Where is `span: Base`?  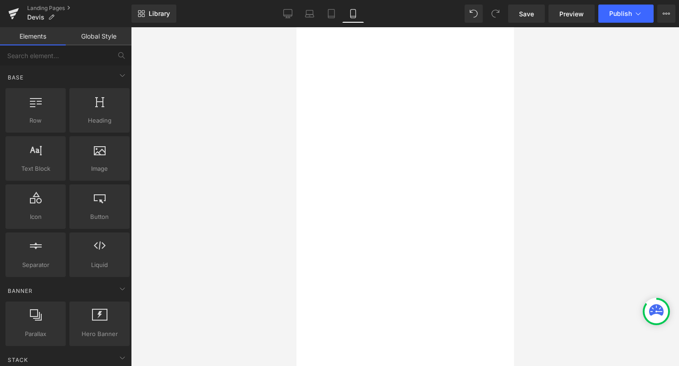
span: Base is located at coordinates (15, 77).